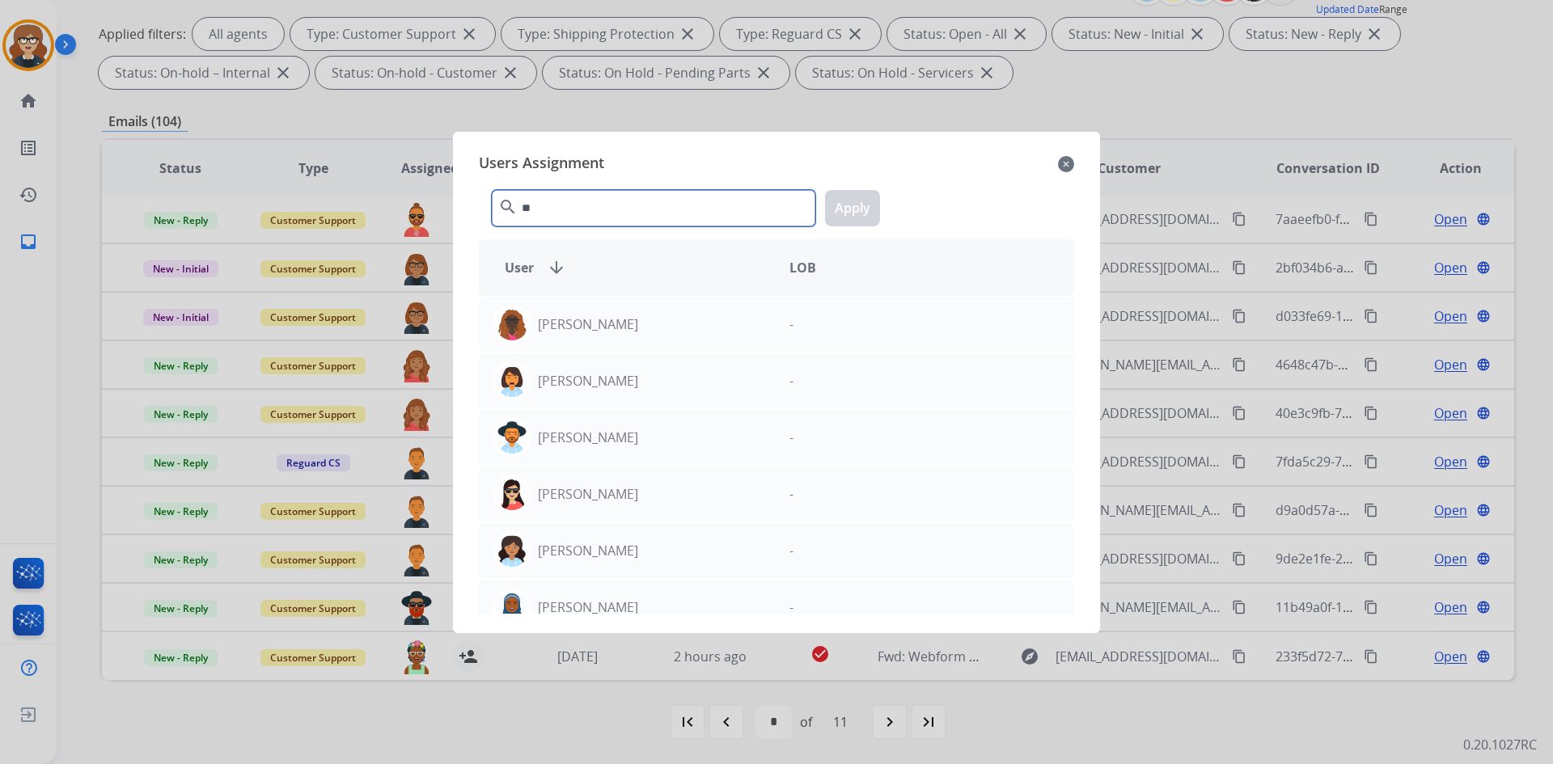  Describe the element at coordinates (1066, 164) in the screenshot. I see `mat-icon: close` at that location.